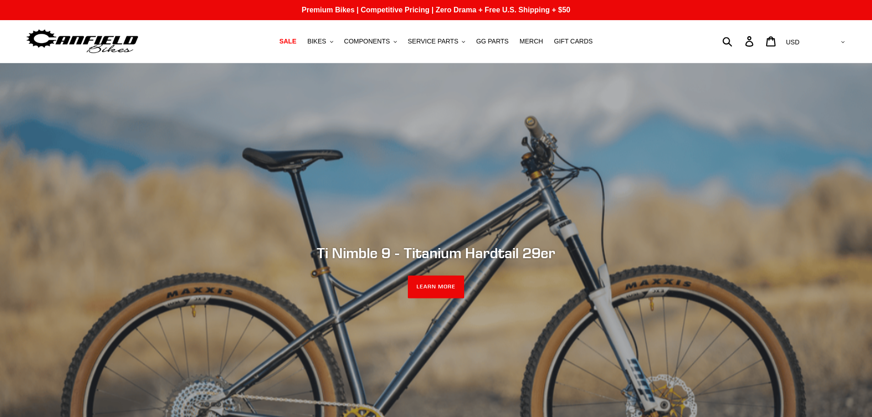  I want to click on span: GIFT CARDS, so click(573, 41).